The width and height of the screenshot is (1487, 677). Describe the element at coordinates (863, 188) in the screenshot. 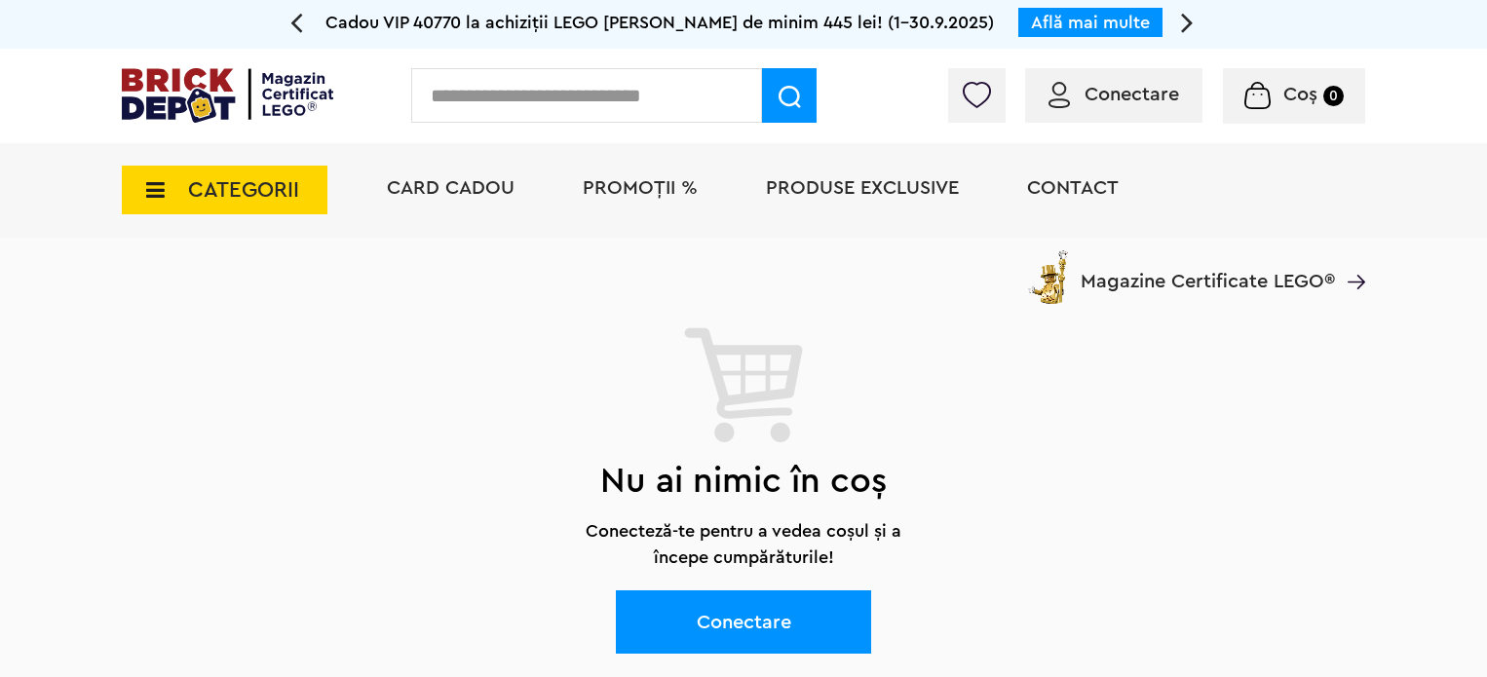

I see `a: Produse exclusive` at that location.